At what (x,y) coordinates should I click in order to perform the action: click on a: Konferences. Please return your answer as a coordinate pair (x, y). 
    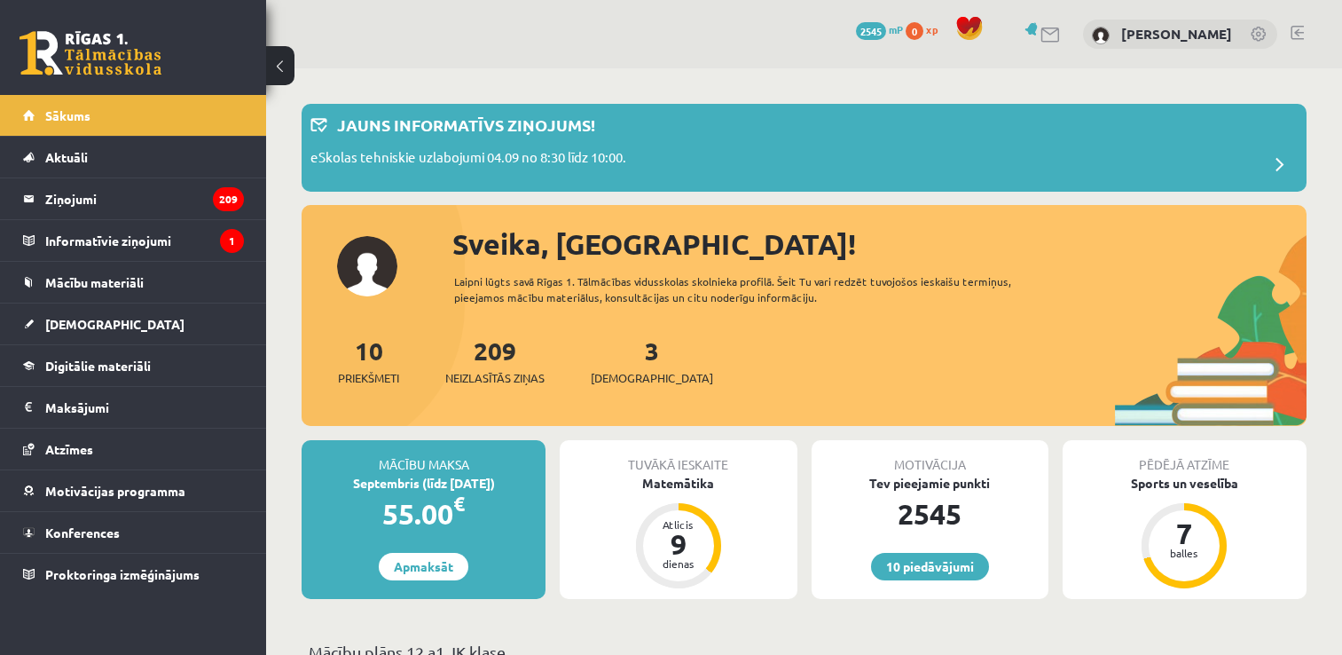
    Looking at the image, I should click on (133, 532).